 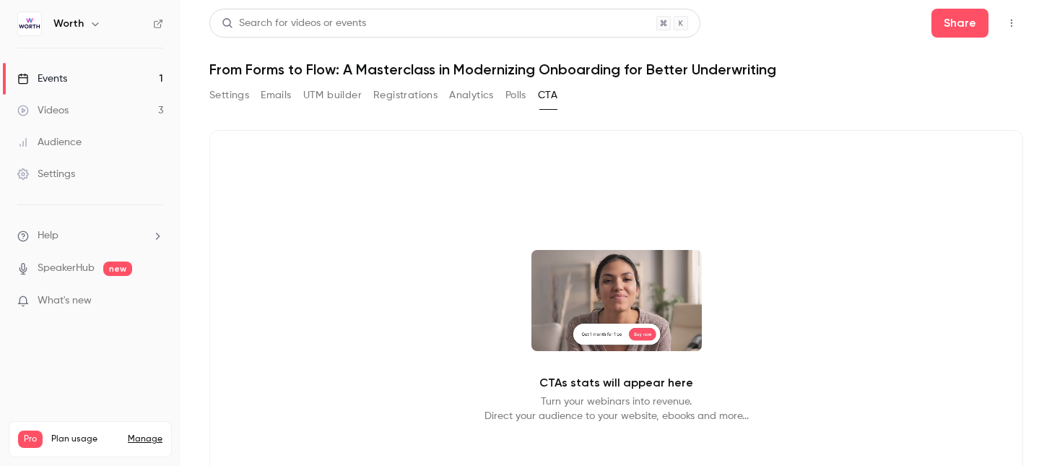 I want to click on span: Plan usage, so click(x=85, y=439).